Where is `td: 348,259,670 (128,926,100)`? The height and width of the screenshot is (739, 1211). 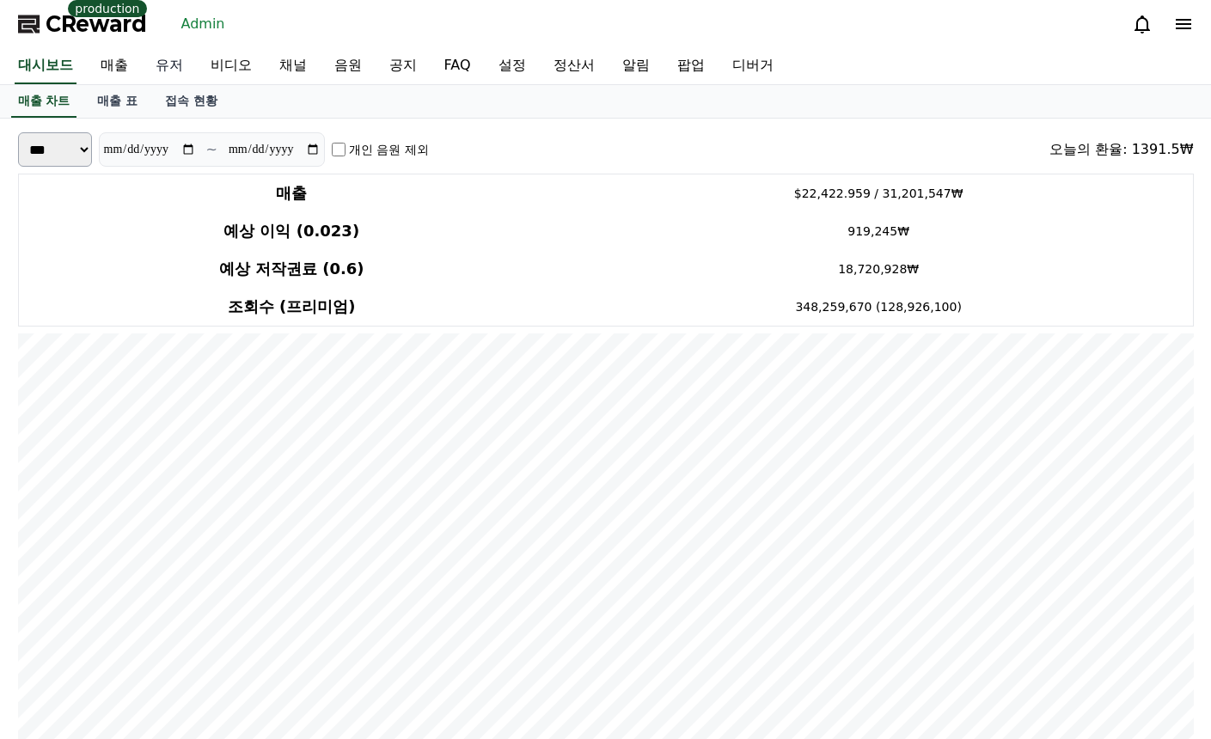 td: 348,259,670 (128,926,100) is located at coordinates (879, 307).